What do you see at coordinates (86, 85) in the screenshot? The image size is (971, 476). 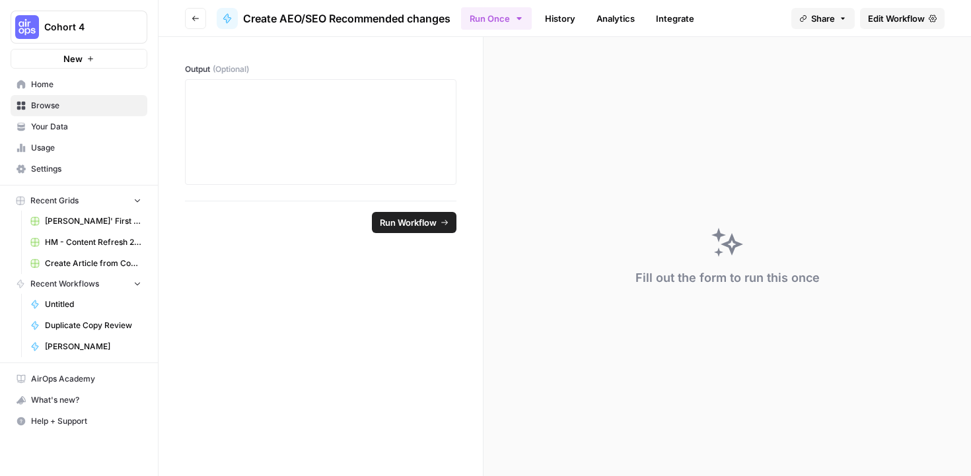 I see `span: Home` at bounding box center [86, 85].